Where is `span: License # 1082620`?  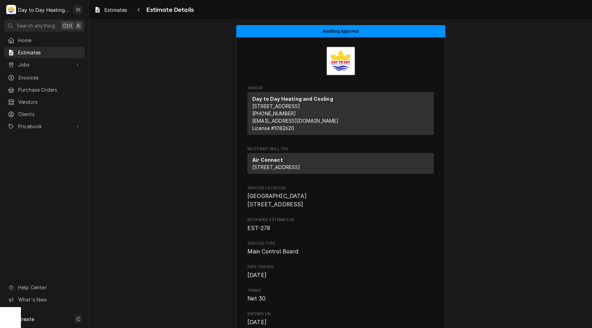 span: License # 1082620 is located at coordinates (273, 128).